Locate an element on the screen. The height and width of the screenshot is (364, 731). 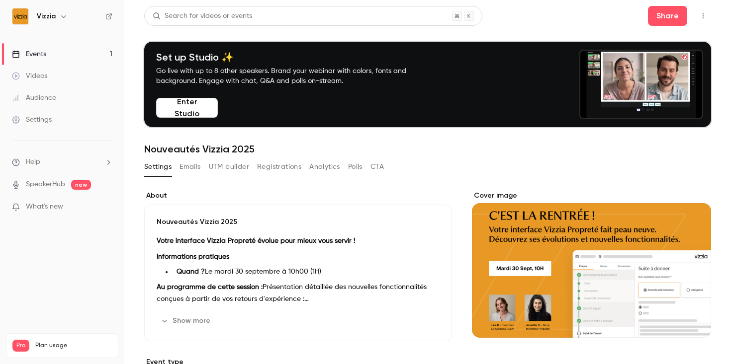
a: SpeakerHub is located at coordinates (45, 184).